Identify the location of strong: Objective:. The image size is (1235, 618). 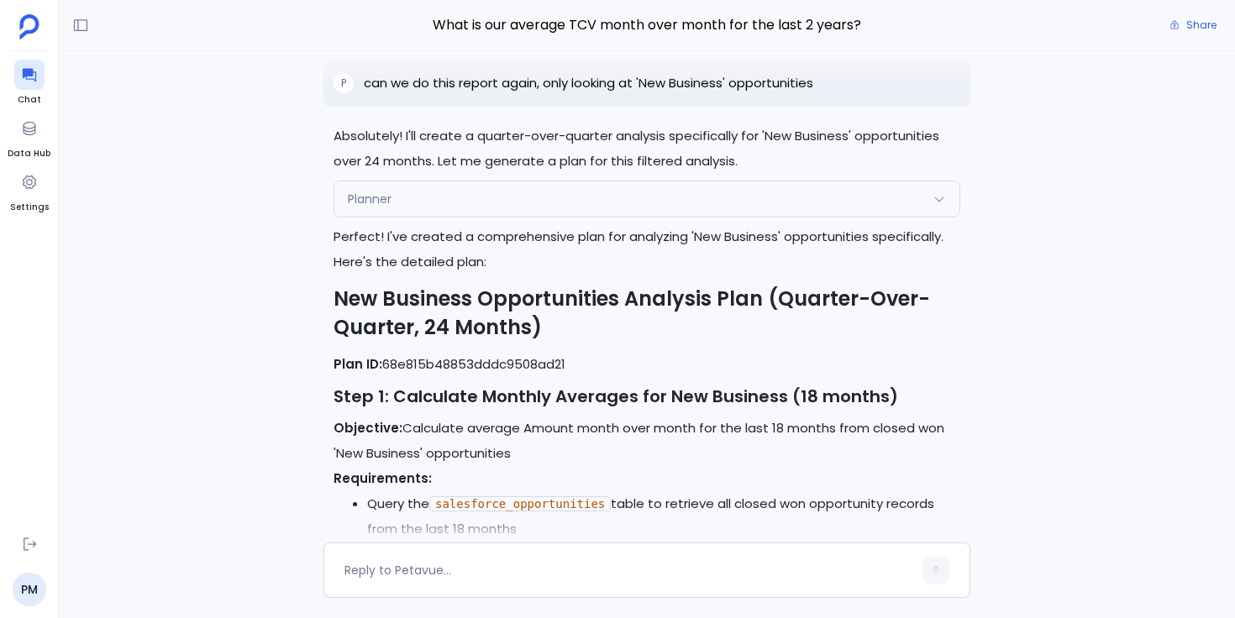
(368, 428).